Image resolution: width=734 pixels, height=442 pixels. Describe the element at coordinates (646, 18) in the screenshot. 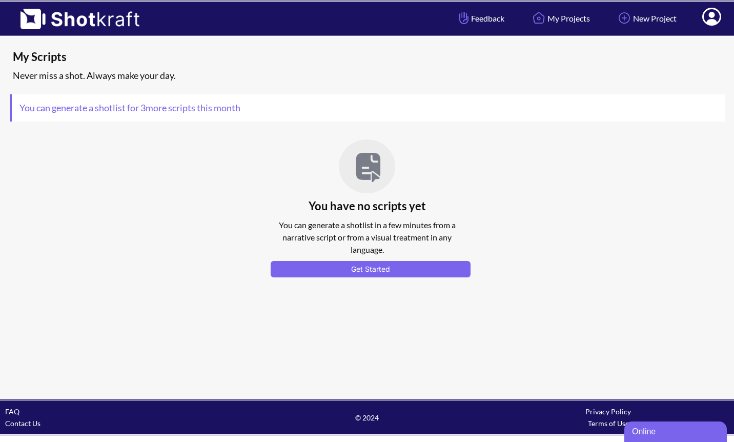

I see `a: New Project` at that location.